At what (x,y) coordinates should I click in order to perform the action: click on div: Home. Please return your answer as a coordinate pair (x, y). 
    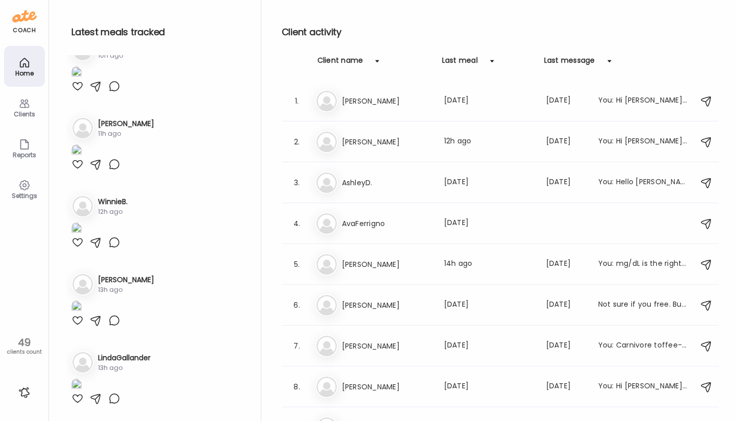
    Looking at the image, I should click on (25, 73).